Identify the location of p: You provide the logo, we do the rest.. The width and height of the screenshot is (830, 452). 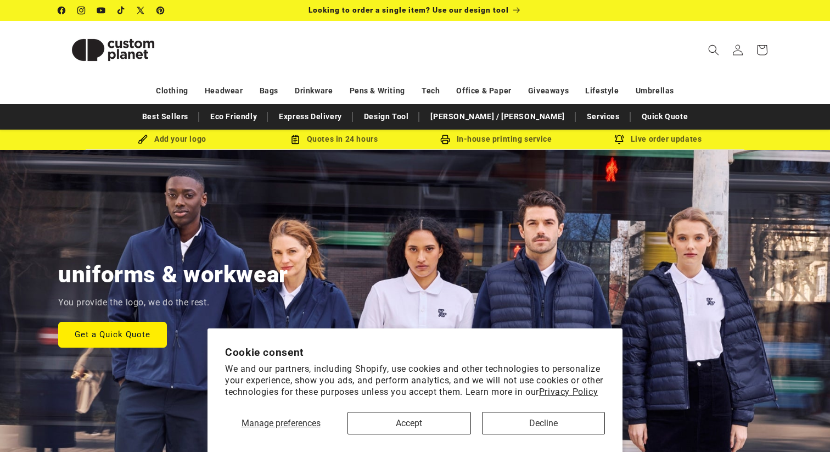
(133, 302).